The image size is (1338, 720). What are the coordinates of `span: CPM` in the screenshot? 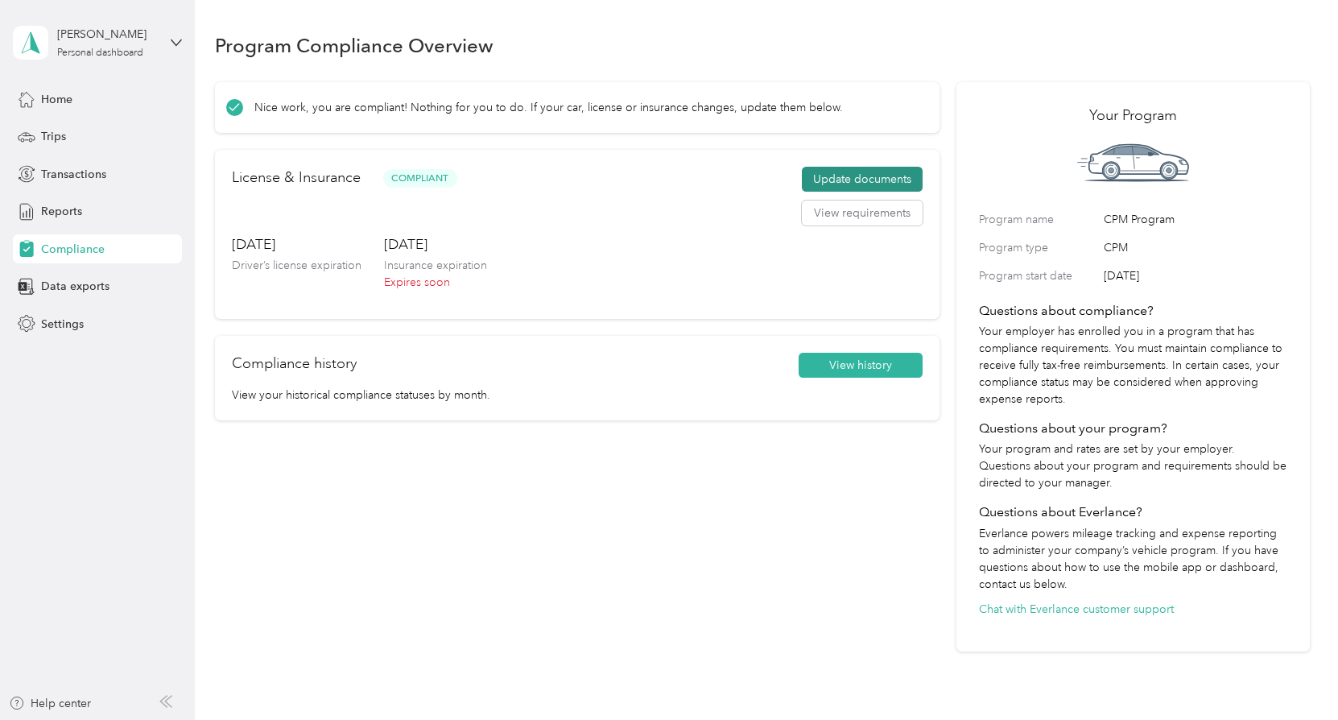 It's located at (1196, 247).